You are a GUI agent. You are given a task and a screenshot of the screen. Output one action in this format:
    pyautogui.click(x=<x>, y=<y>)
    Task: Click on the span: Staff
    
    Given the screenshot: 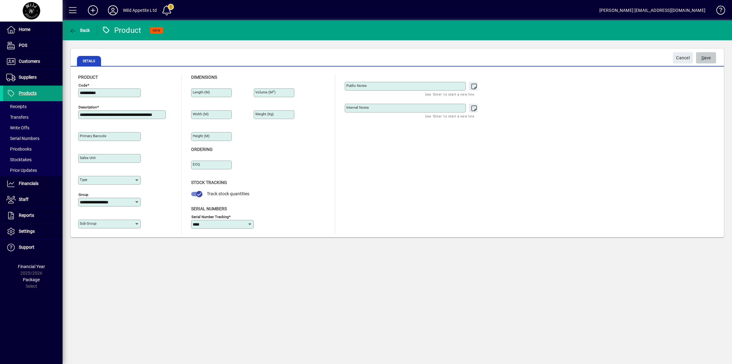 What is the action you would take?
    pyautogui.click(x=23, y=200)
    